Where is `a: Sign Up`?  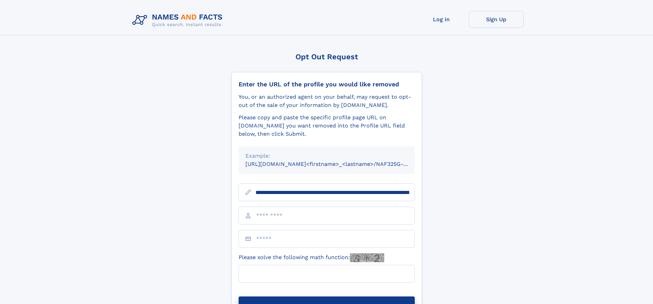 a: Sign Up is located at coordinates (497, 19).